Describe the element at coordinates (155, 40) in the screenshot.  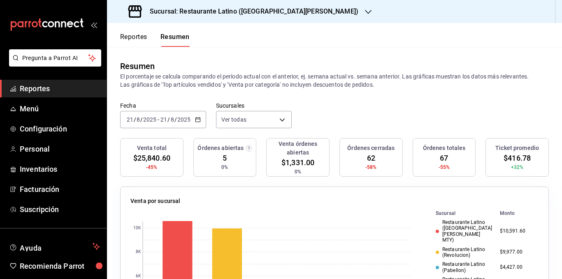
I see `div: navigation tabs` at that location.